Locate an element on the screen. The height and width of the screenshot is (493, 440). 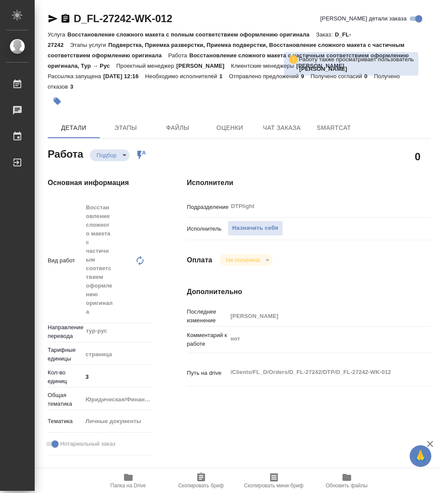
div: Личные документы is located at coordinates (121, 421).